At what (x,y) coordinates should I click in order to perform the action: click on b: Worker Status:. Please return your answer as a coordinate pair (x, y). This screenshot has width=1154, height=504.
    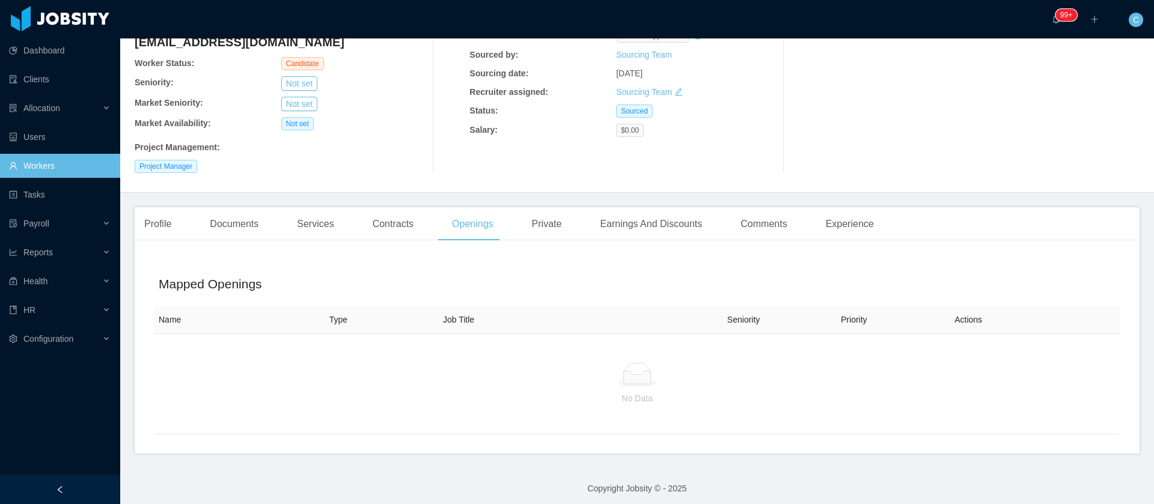
    Looking at the image, I should click on (164, 63).